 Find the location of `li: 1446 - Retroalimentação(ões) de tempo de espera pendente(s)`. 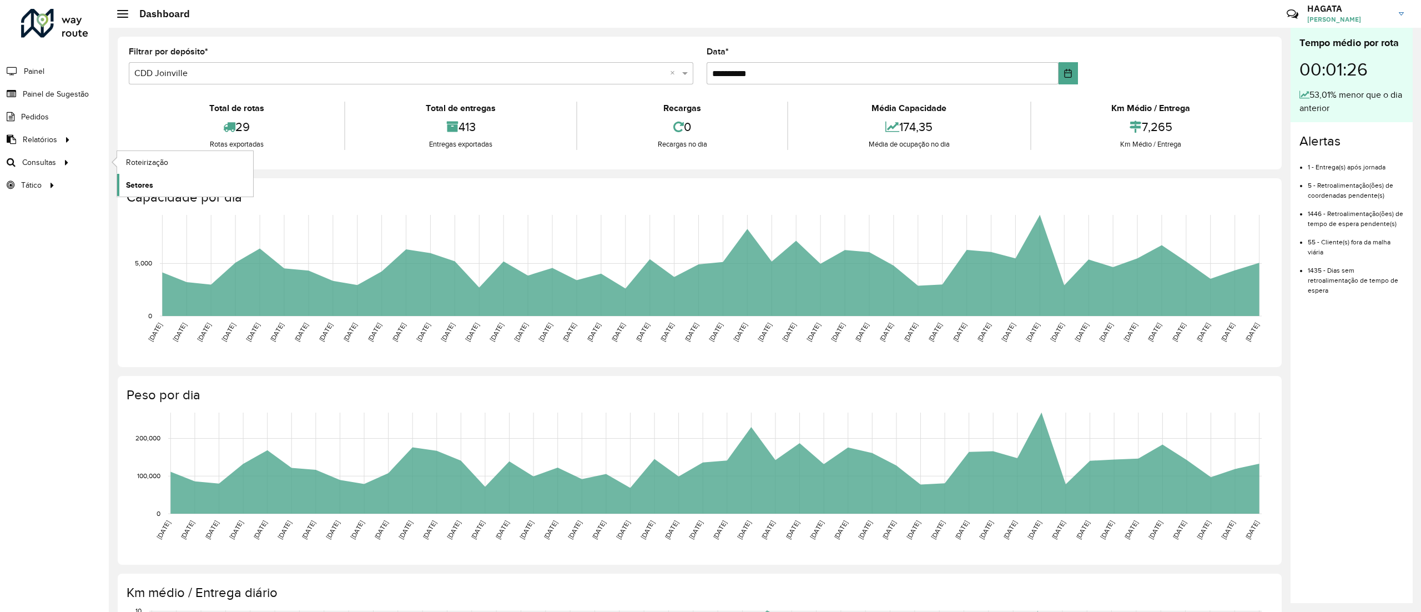

li: 1446 - Retroalimentação(ões) de tempo de espera pendente(s) is located at coordinates (1355, 214).